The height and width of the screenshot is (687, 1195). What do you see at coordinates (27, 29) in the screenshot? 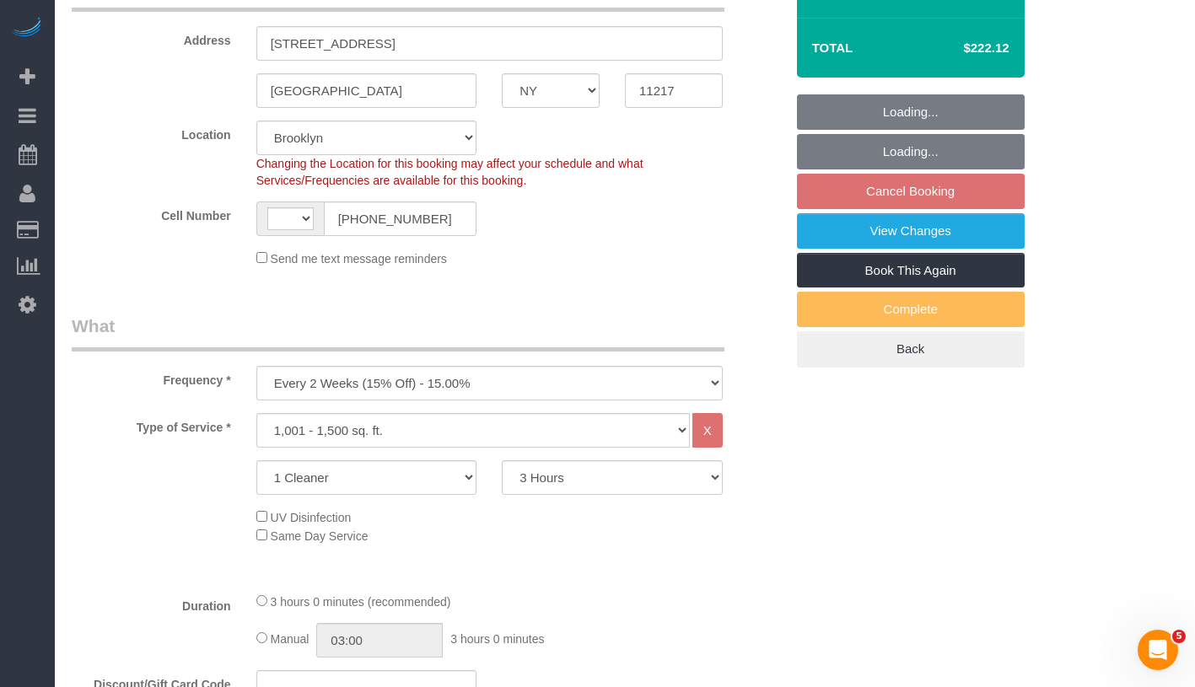
I see `a: Automaid Logo` at bounding box center [27, 29].